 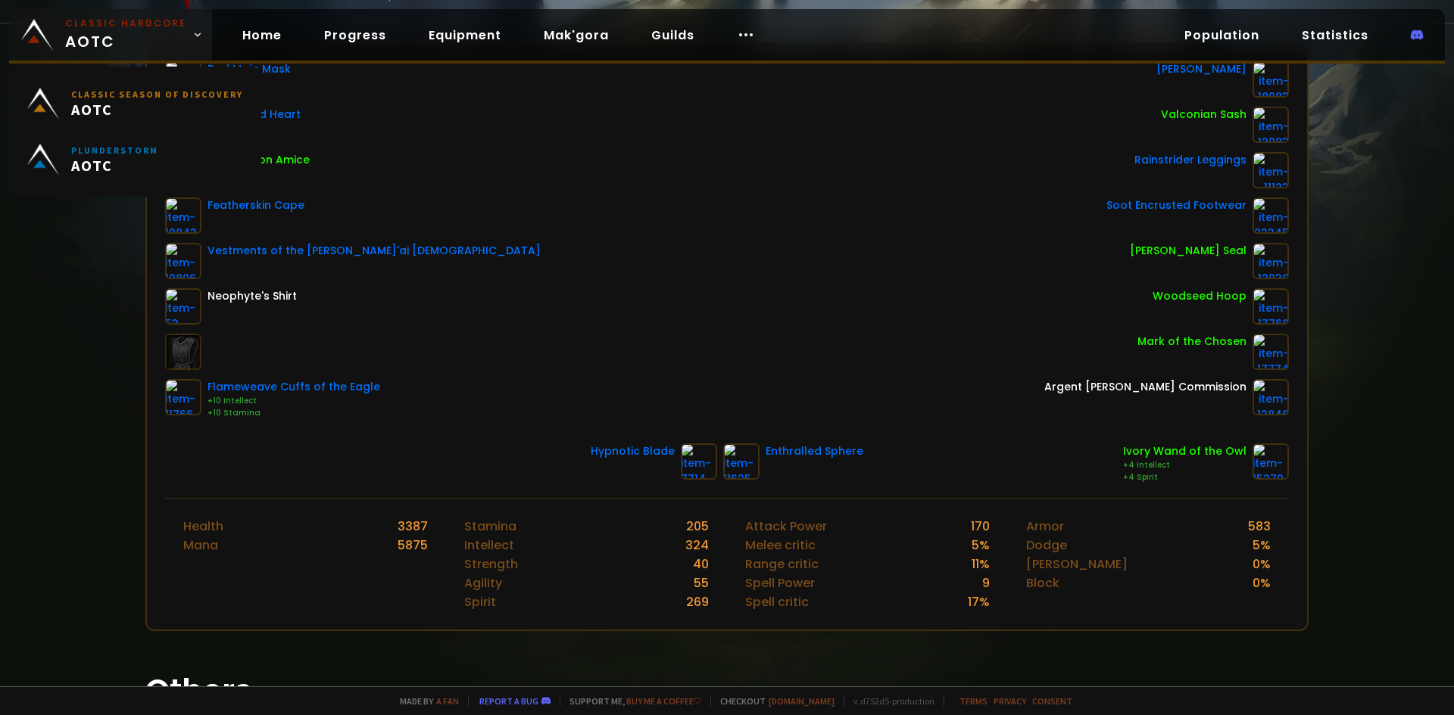 I want to click on div: 324, so click(x=697, y=545).